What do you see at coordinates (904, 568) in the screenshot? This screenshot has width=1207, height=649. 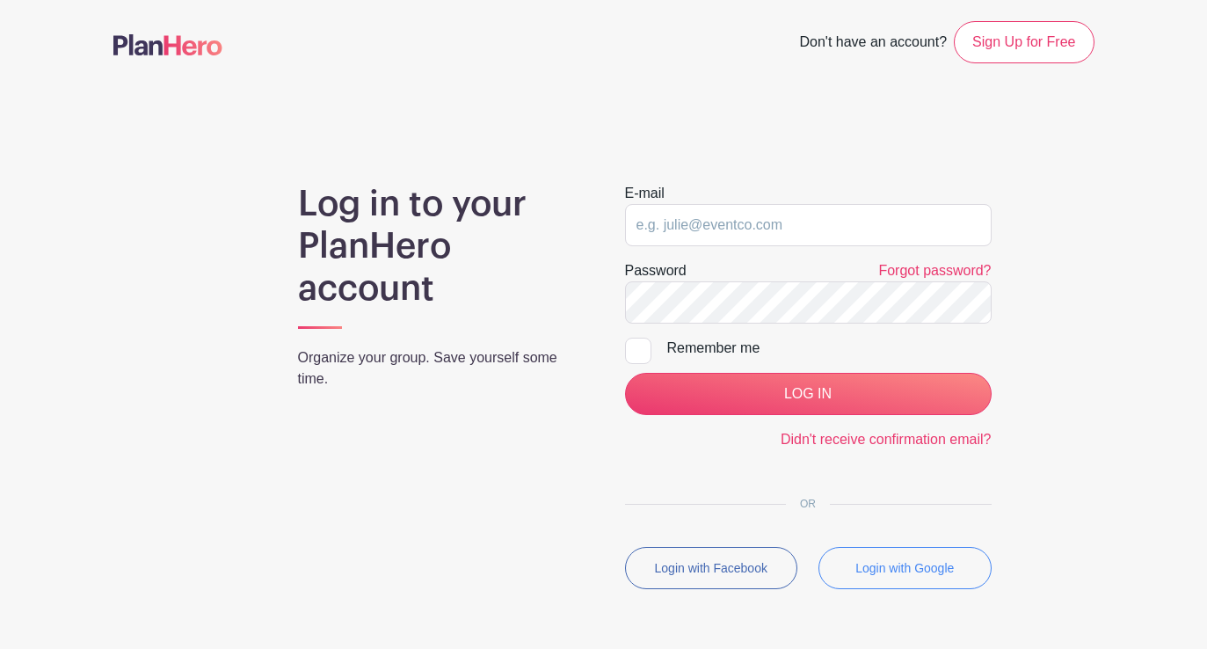 I see `small: Login with Google` at bounding box center [904, 568].